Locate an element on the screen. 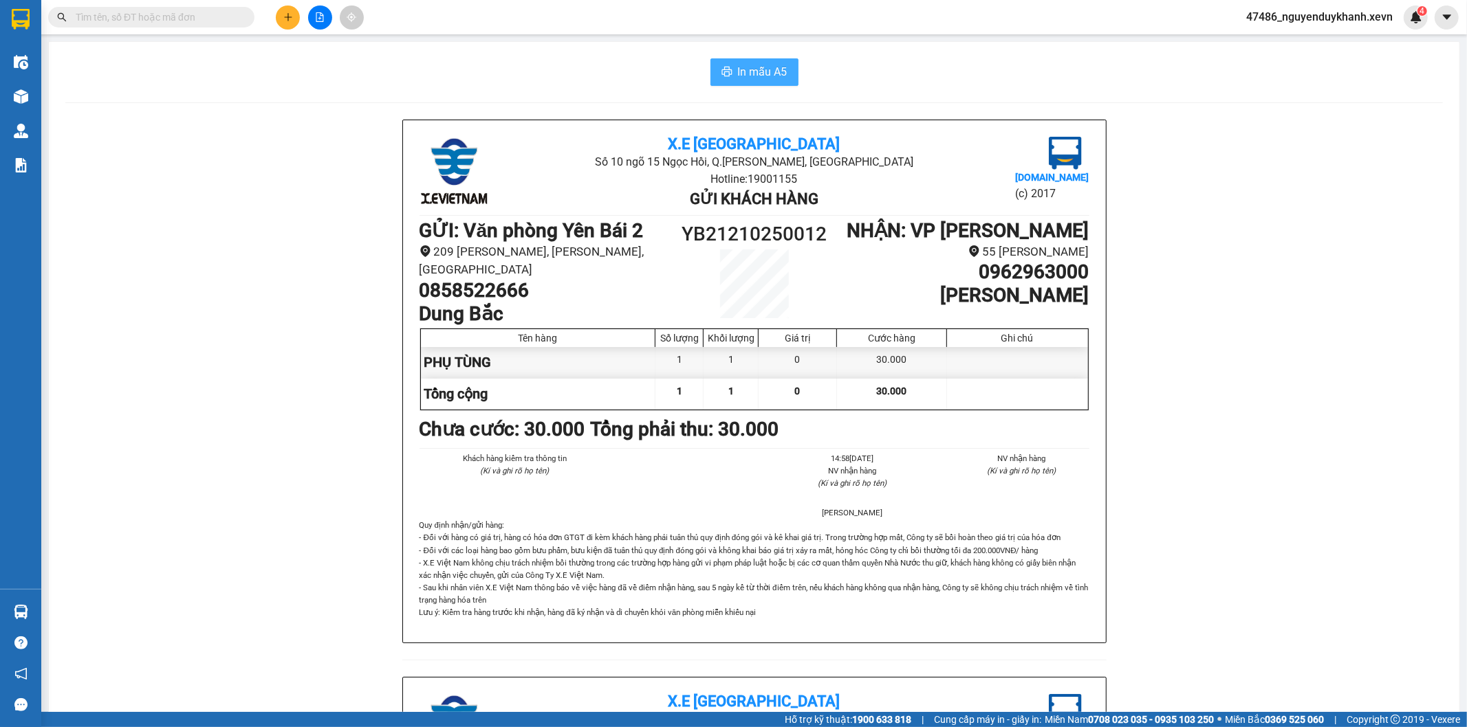  p: - Đối với hàng có giá trị, hàng có hóa đơn GTGT đi kèm khách hàng phải tuân thủ quy định đóng gói... is located at coordinates (754, 575).